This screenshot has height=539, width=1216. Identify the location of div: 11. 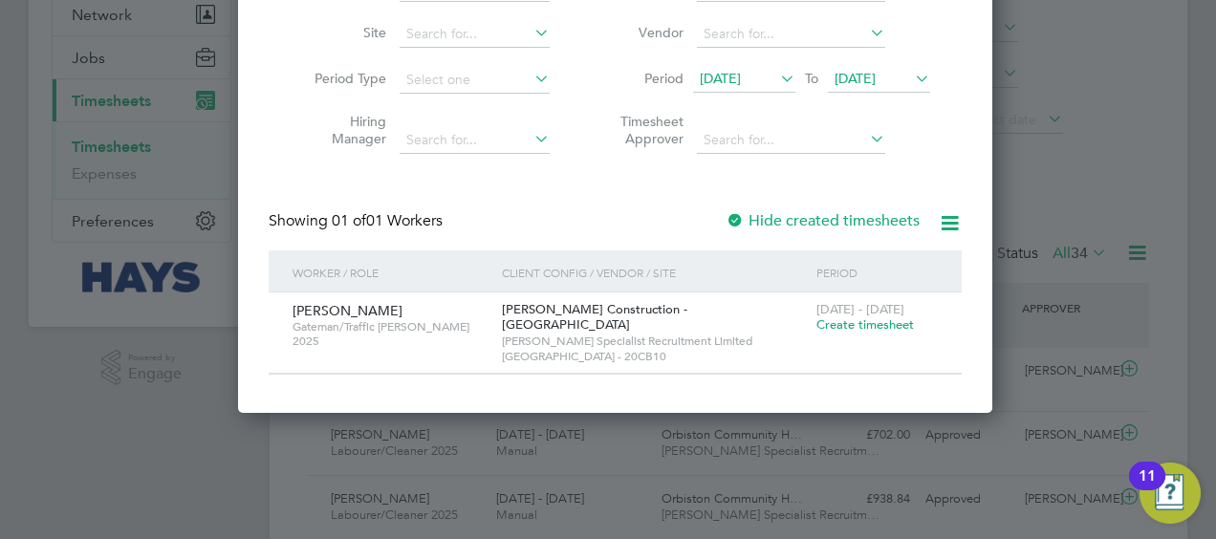
(1147, 488).